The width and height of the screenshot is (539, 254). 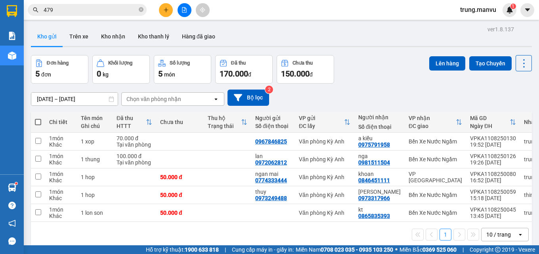 I want to click on div: VPKA1108250059, so click(x=493, y=192).